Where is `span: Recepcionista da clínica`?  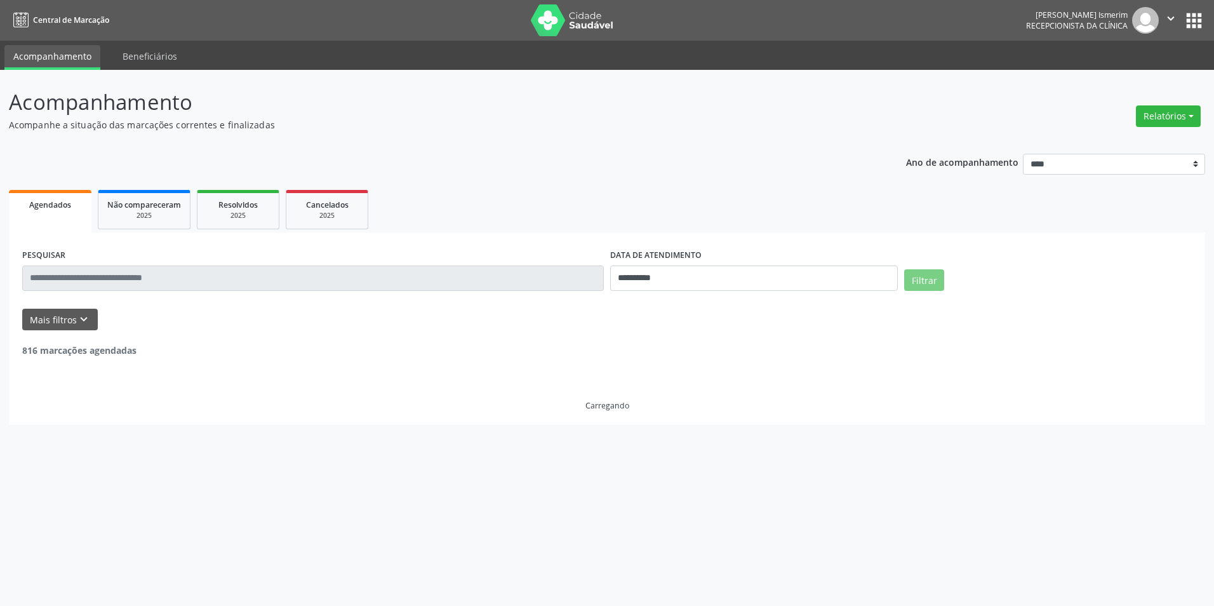
span: Recepcionista da clínica is located at coordinates (1077, 25).